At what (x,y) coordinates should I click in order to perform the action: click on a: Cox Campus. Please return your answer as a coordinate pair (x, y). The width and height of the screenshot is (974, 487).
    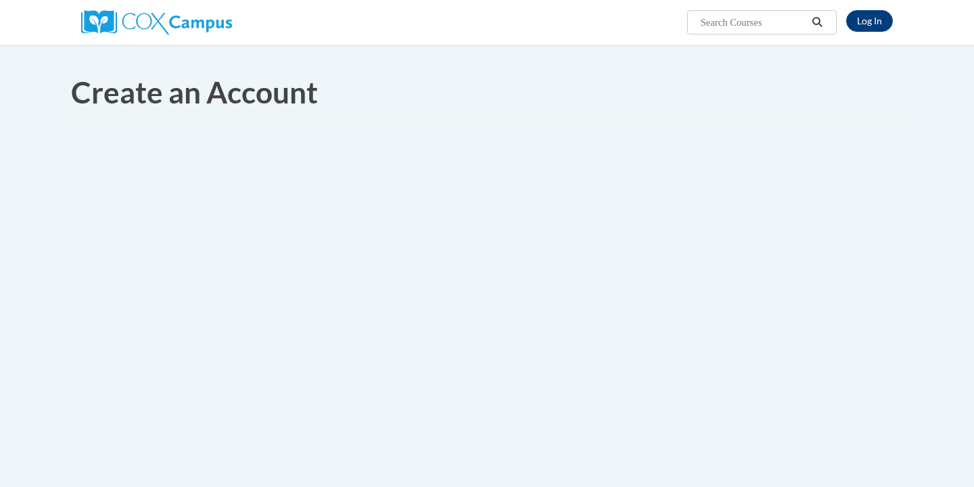
    Looking at the image, I should click on (156, 21).